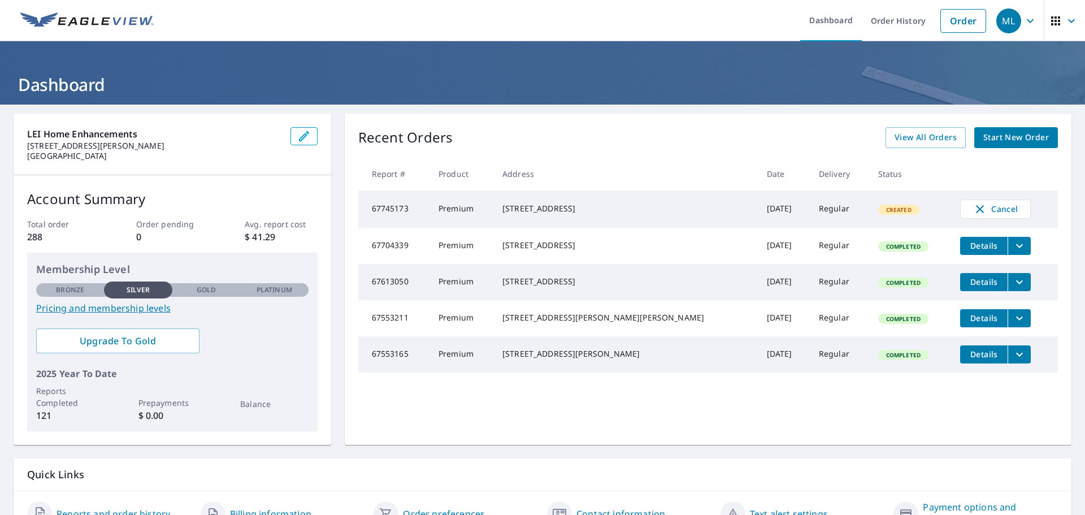 This screenshot has height=515, width=1085. Describe the element at coordinates (394, 246) in the screenshot. I see `td: 67704339` at that location.